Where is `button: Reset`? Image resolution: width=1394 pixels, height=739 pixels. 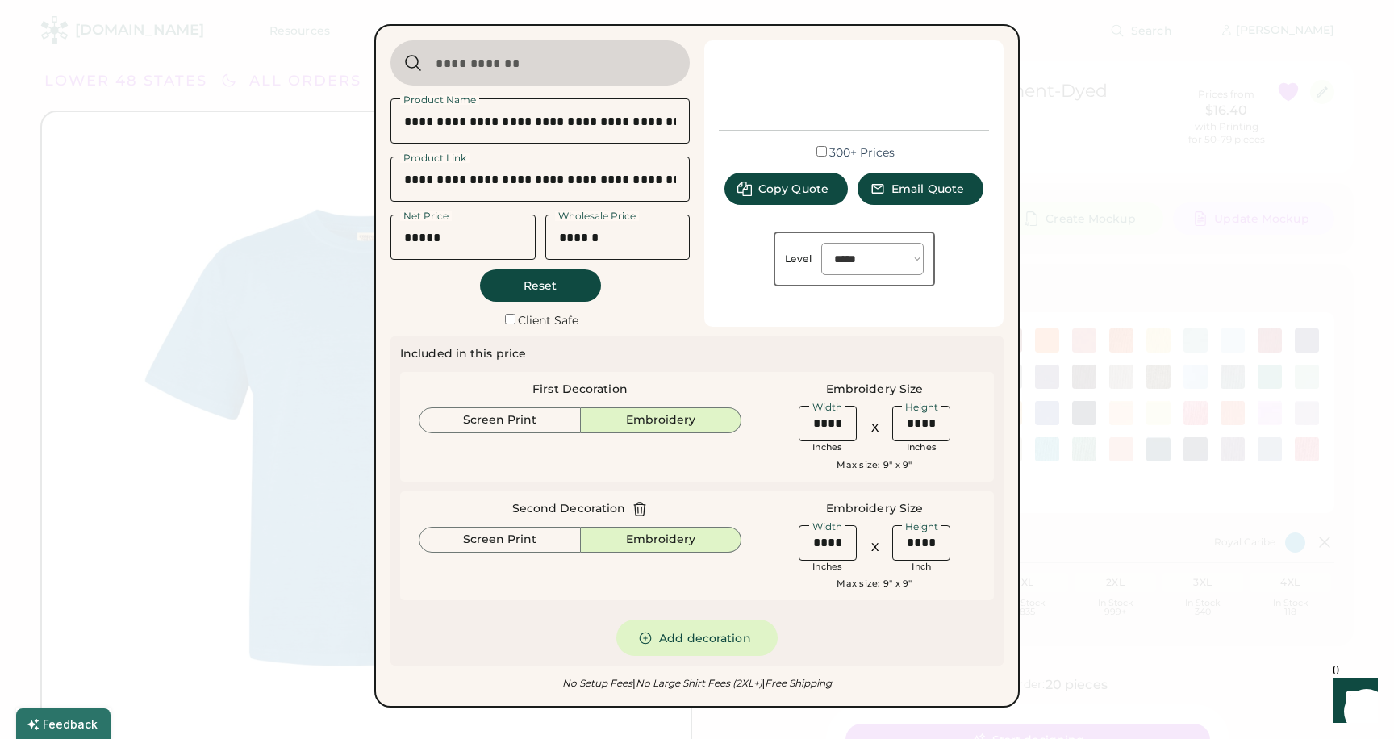 button: Reset is located at coordinates (540, 286).